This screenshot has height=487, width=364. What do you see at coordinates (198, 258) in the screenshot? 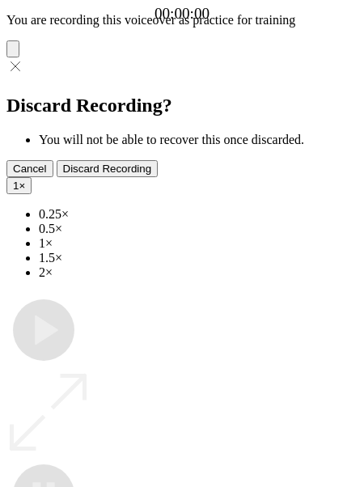
I see `li: 1.5×` at bounding box center [198, 258].